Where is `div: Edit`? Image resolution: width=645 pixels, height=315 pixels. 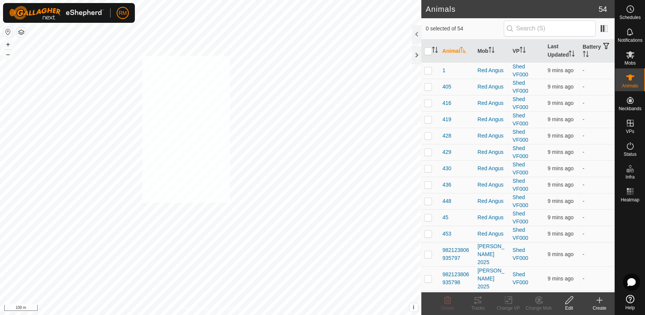
div: Edit is located at coordinates (569, 308).